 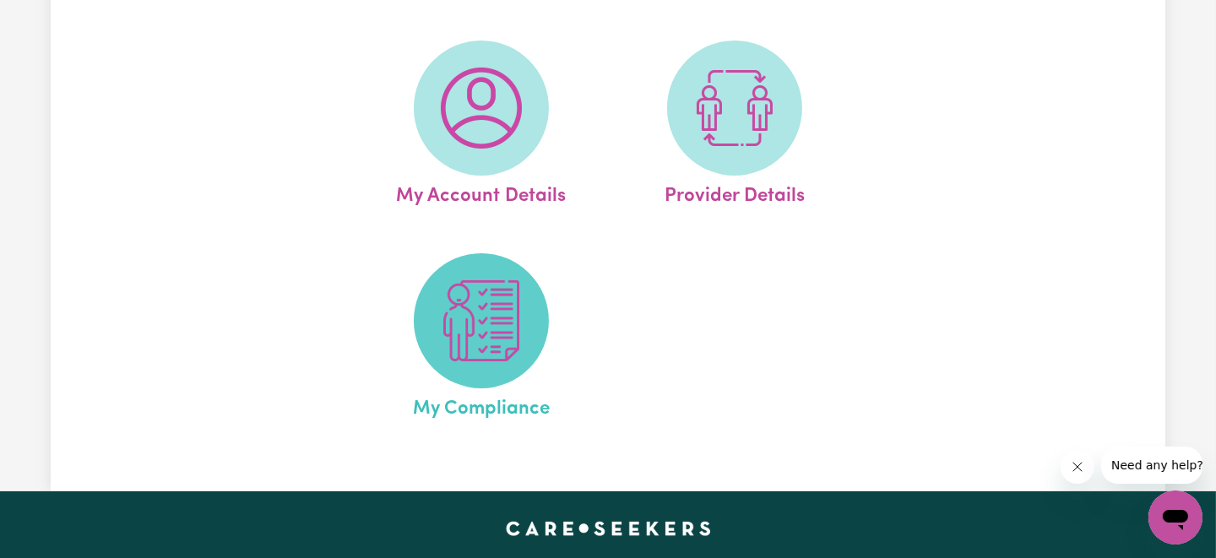 What do you see at coordinates (480, 193) in the screenshot?
I see `span: My Account Details` at bounding box center [480, 193].